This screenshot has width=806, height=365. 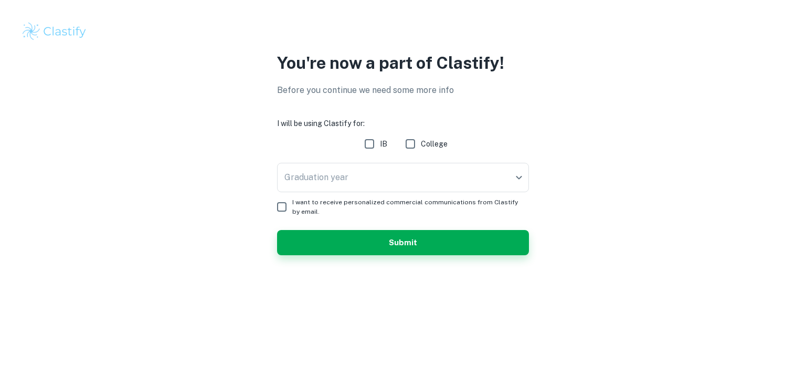 I want to click on span: College, so click(x=434, y=144).